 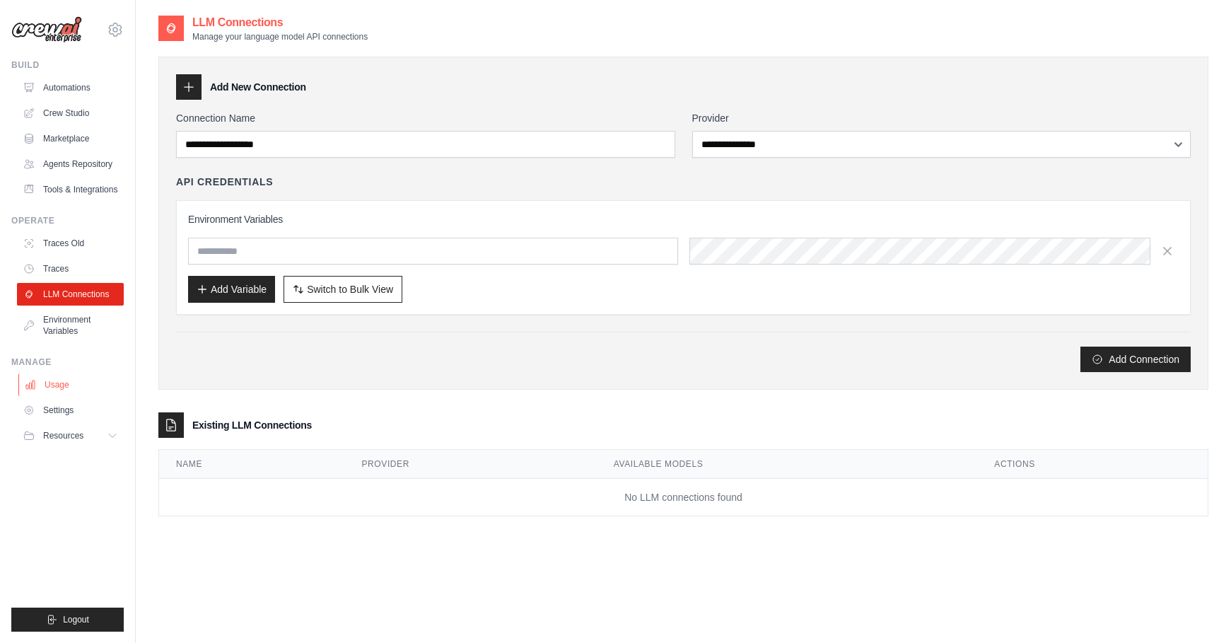 What do you see at coordinates (67, 619) in the screenshot?
I see `button: Logout` at bounding box center [67, 619].